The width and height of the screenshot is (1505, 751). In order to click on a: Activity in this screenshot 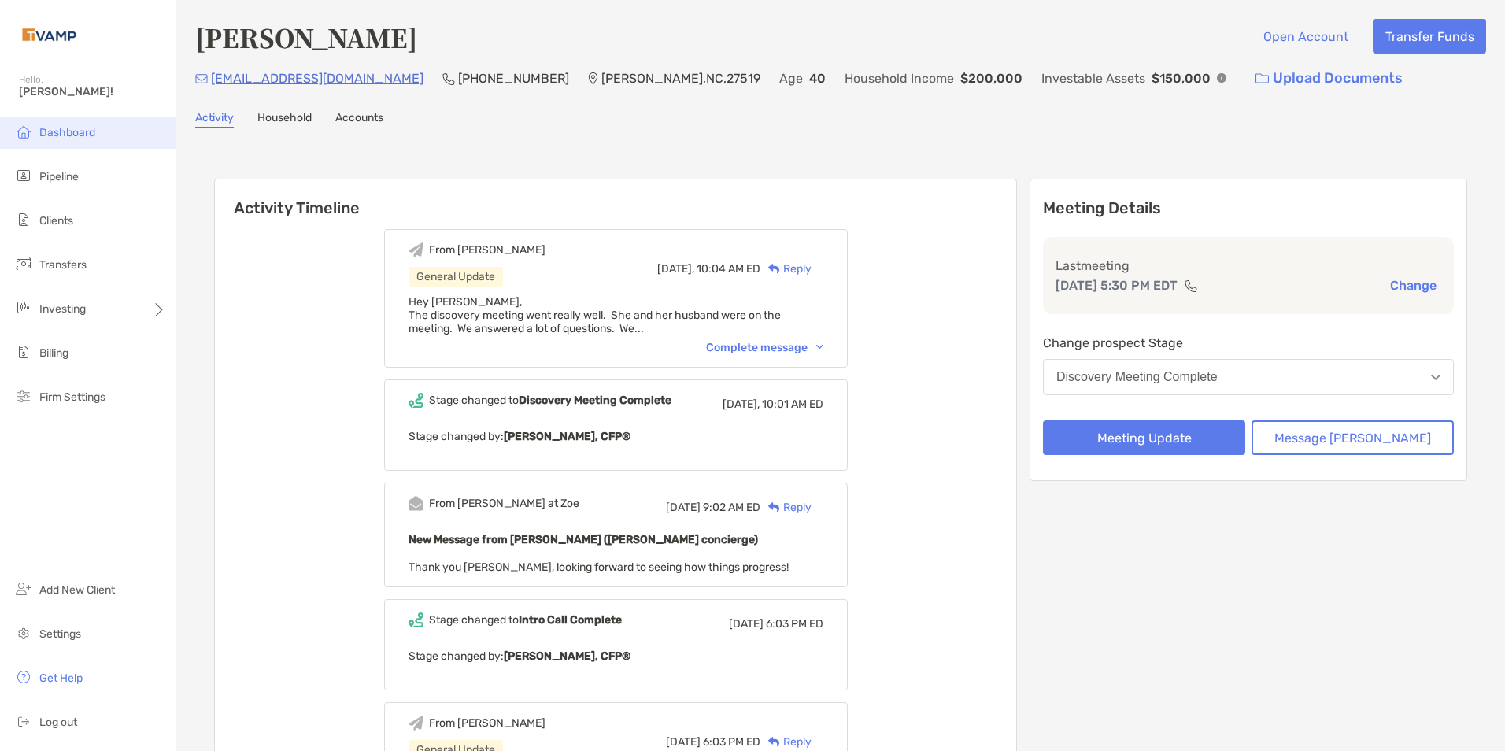, I will do `click(214, 120)`.